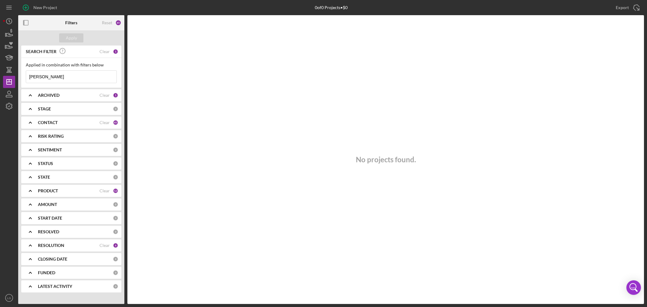  I want to click on div: New Project, so click(45, 8).